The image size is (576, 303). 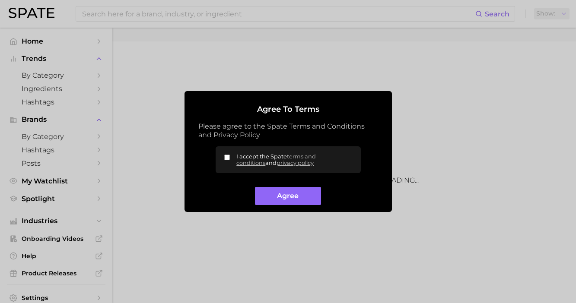 I want to click on p: Please agree to the Spate Terms and Conditions and Privacy Policy, so click(x=288, y=131).